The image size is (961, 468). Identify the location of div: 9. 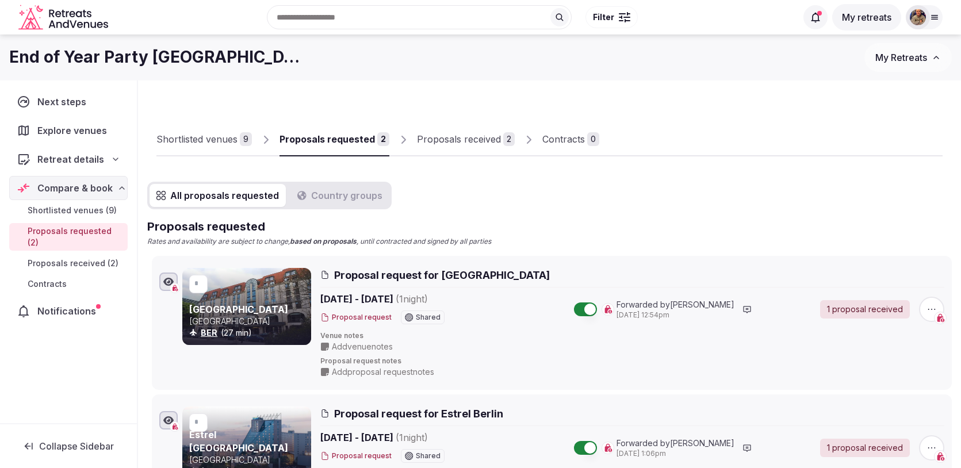
(246, 139).